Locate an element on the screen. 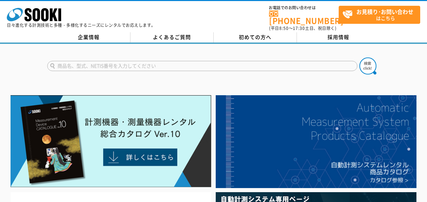 The width and height of the screenshot is (427, 202). a: 初めての方へ is located at coordinates (255, 37).